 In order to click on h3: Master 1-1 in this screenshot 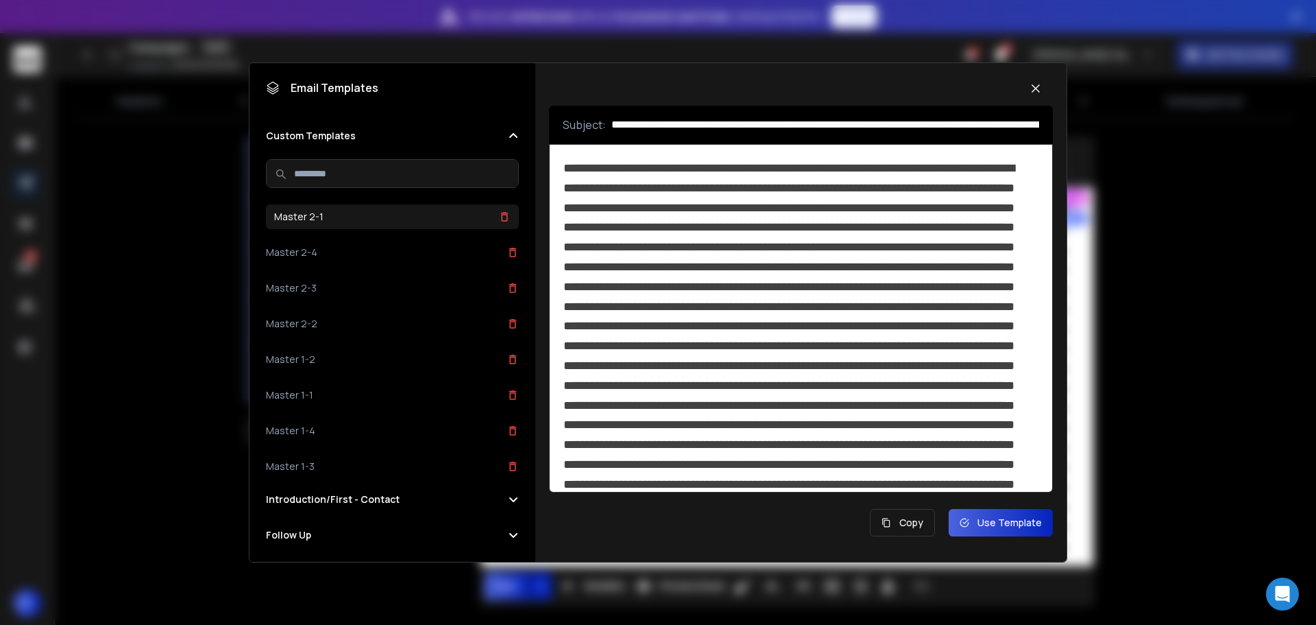, I will do `click(289, 395)`.